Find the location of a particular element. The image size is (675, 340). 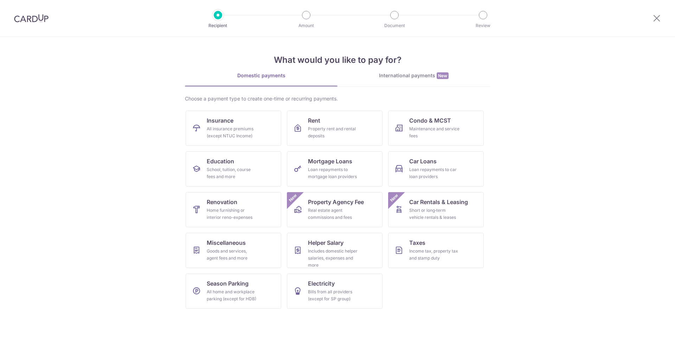

a: MiscellaneousGoods and services, agent fees and more is located at coordinates (233, 251).